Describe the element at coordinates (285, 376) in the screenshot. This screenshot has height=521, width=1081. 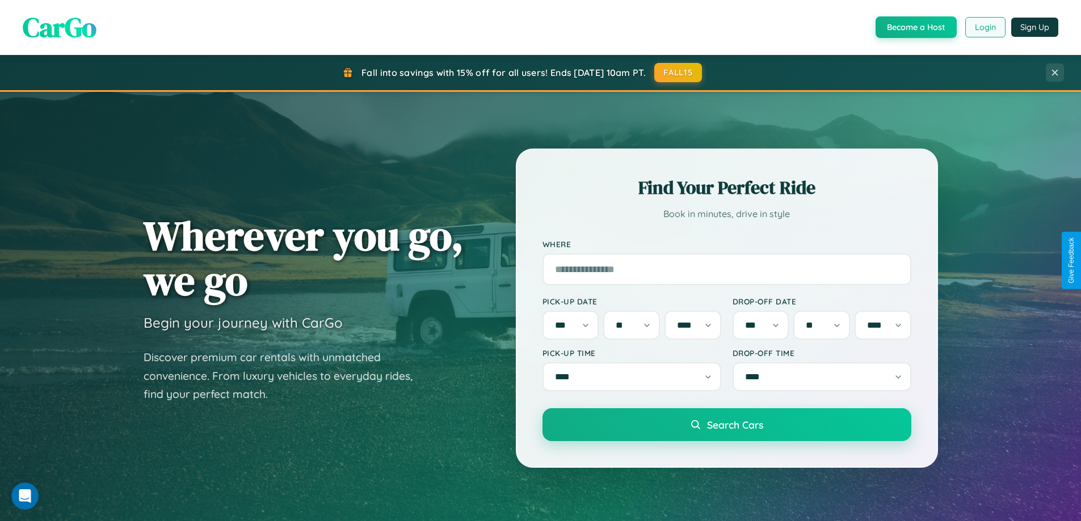
I see `p: Discover premium car rentals with unmatched convenience. From luxury vehicles to everyday rides, ...` at that location.